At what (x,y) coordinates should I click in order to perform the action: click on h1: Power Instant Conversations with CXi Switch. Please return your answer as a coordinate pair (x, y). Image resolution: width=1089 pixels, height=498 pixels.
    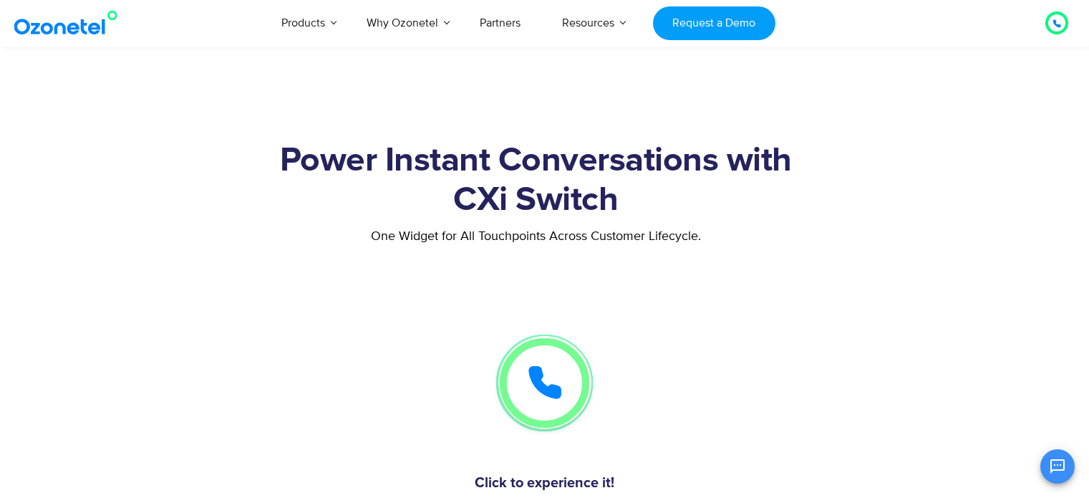
    Looking at the image, I should click on (535, 180).